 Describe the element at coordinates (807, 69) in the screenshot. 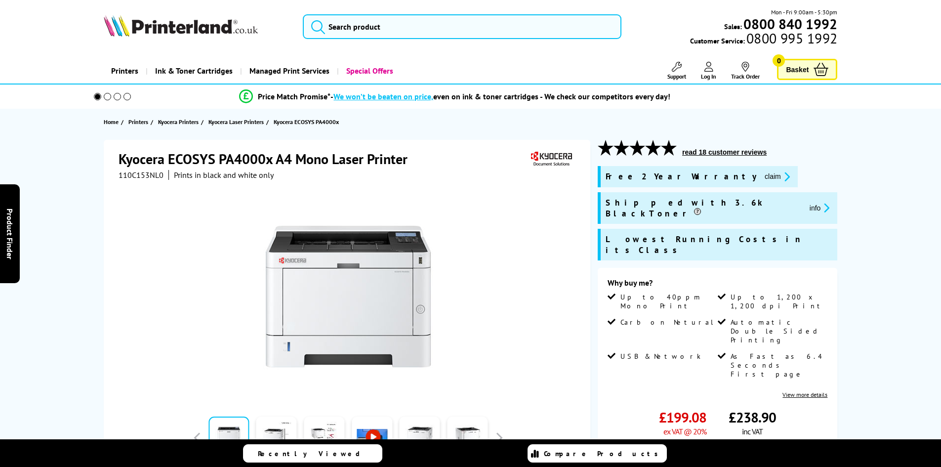

I see `a: Basket 0` at that location.